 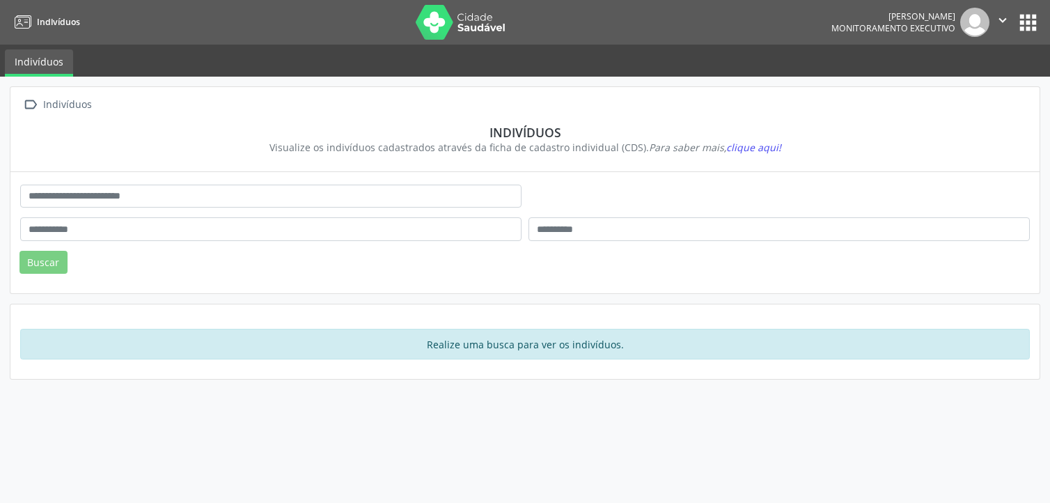 I want to click on span: Indivíduos, so click(x=58, y=22).